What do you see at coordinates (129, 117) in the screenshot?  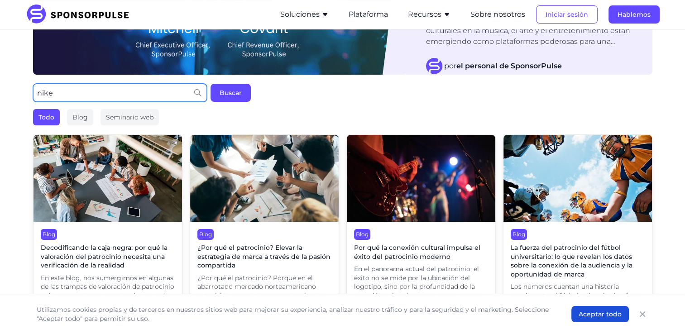 I see `div: Seminario web` at bounding box center [129, 117].